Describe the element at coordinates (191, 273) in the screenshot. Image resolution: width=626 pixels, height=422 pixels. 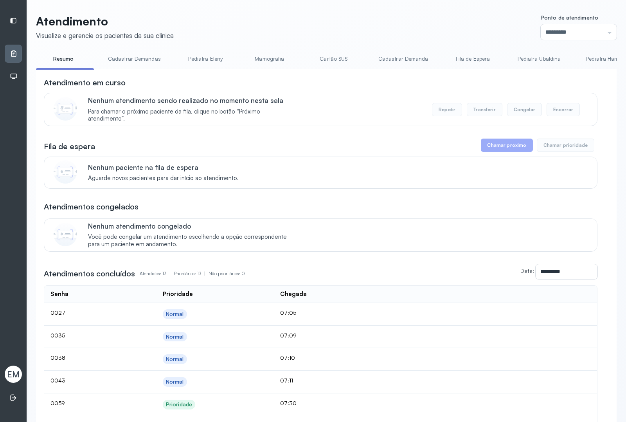
I see `p: Prioritários: 13` at that location.